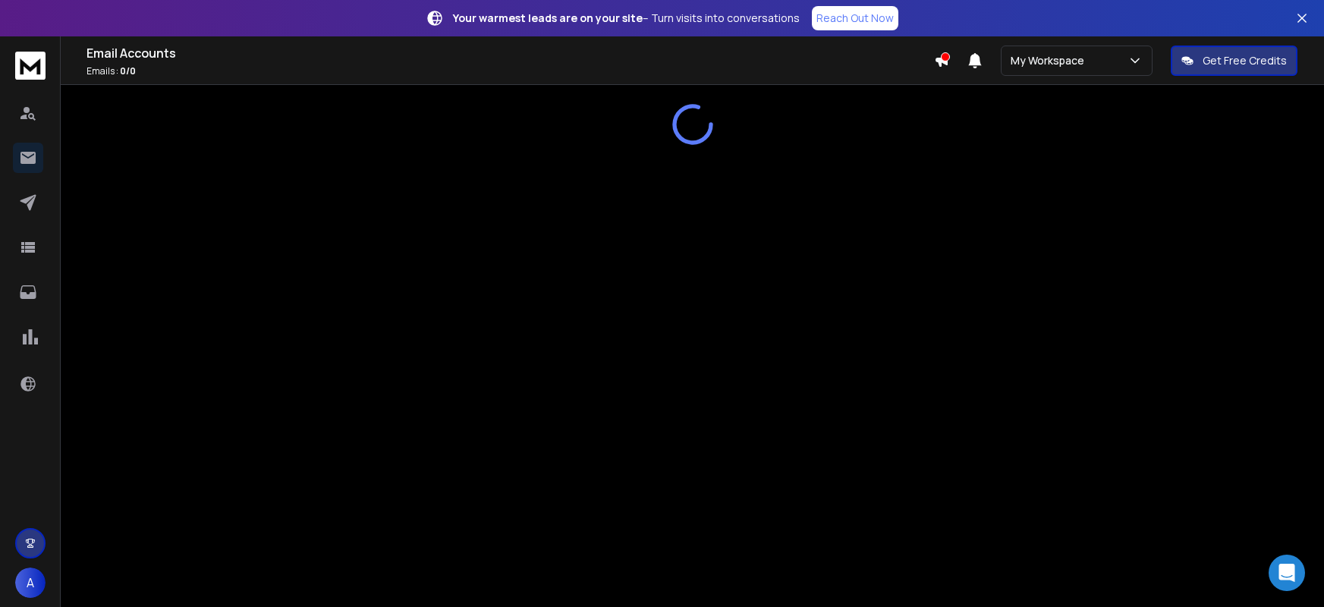 This screenshot has width=1324, height=607. I want to click on img: logo, so click(30, 65).